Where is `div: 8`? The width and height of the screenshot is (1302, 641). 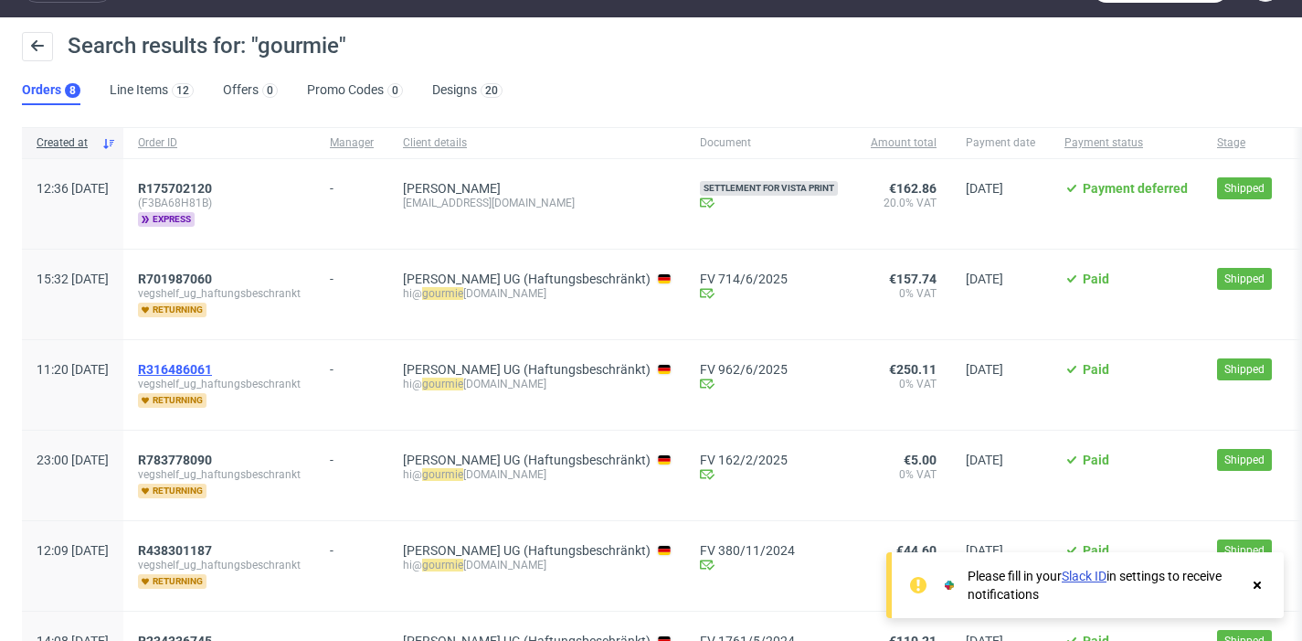 div: 8 is located at coordinates (72, 90).